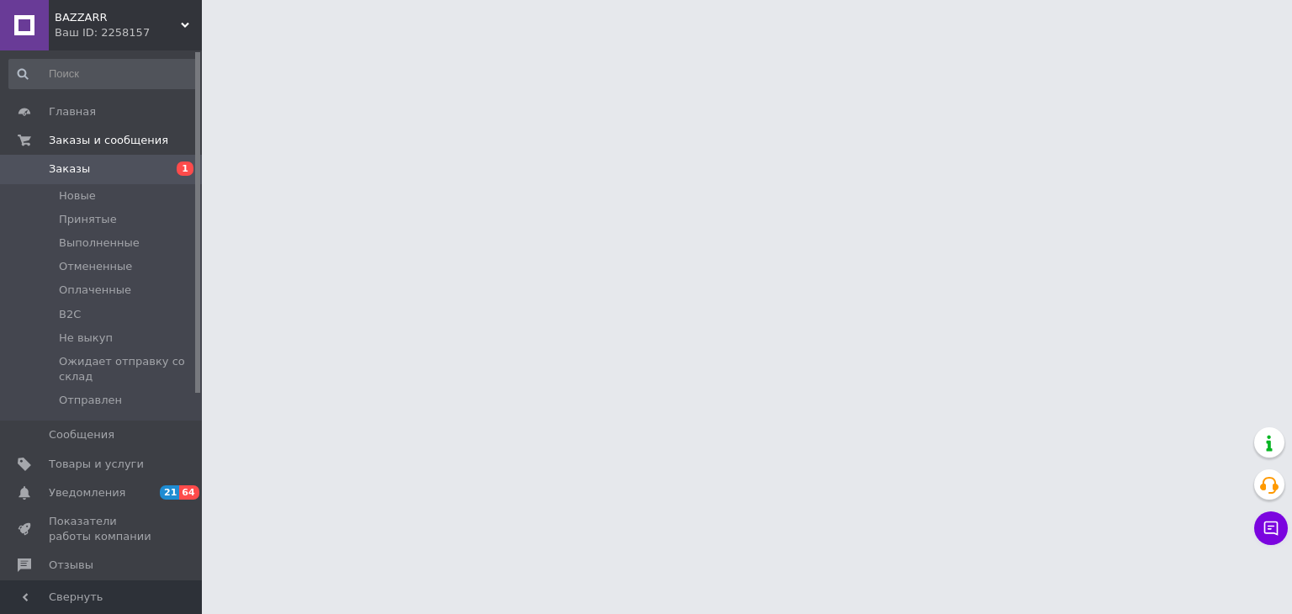 The width and height of the screenshot is (1292, 614). Describe the element at coordinates (103, 74) in the screenshot. I see `input: Поиск` at that location.